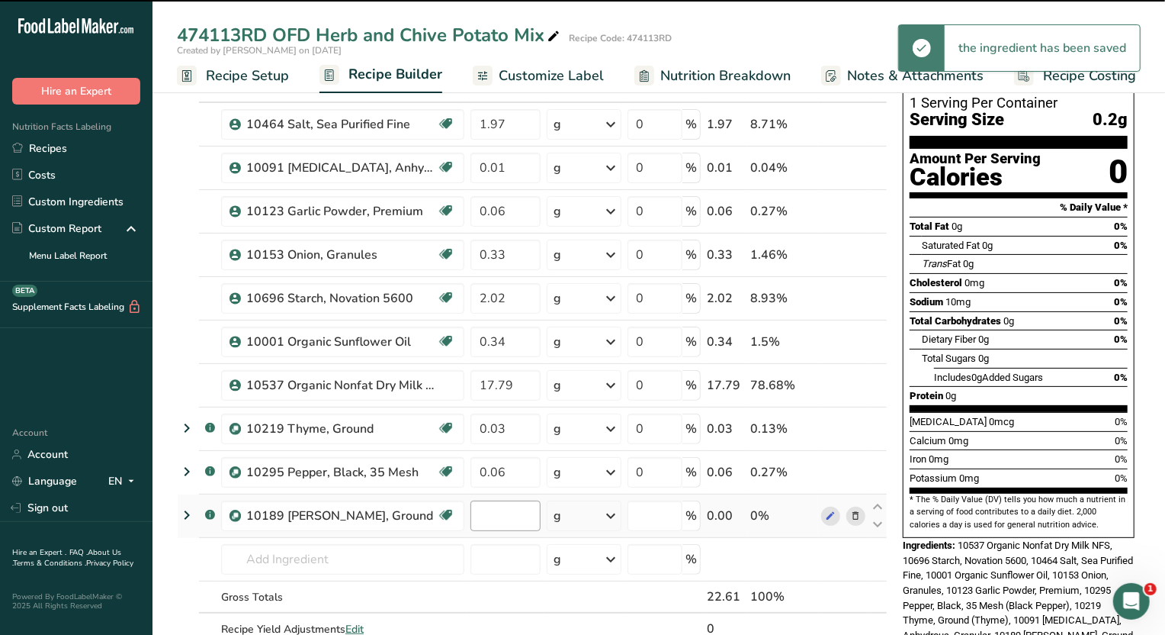  I want to click on span: 0.2g, so click(1110, 120).